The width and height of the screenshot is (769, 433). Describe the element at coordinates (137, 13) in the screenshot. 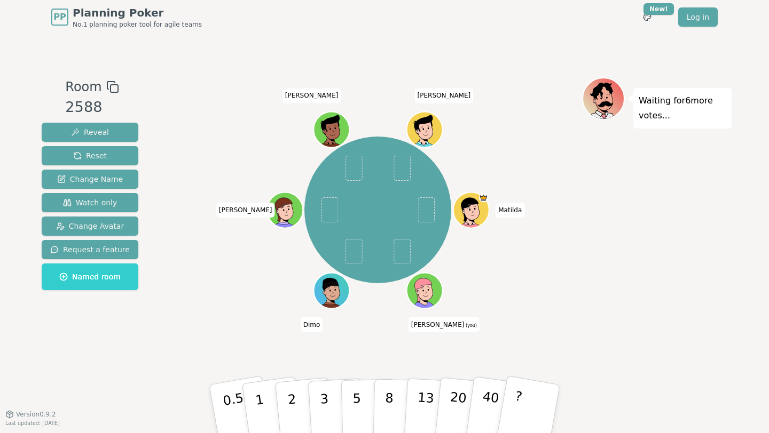

I see `span: Planning Poker` at that location.